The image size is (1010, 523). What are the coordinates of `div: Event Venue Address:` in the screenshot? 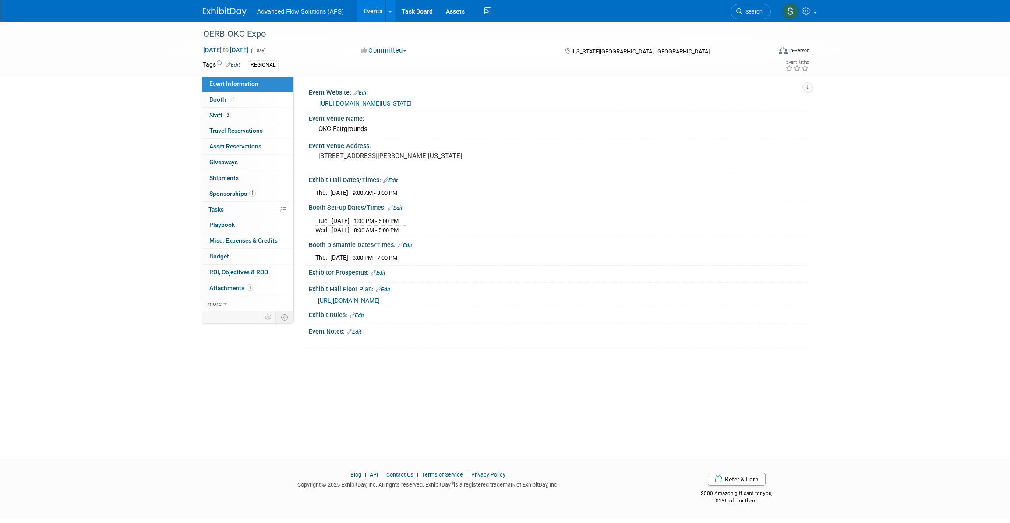 It's located at (558, 145).